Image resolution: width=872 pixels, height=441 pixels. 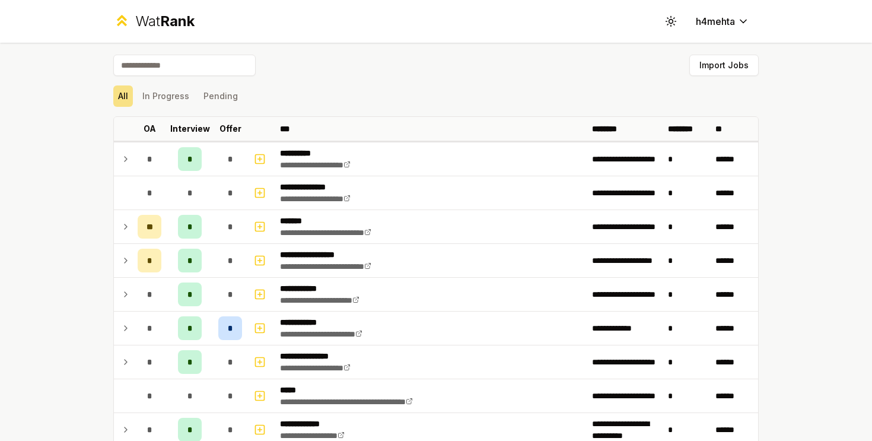 I want to click on p: Interview, so click(x=190, y=129).